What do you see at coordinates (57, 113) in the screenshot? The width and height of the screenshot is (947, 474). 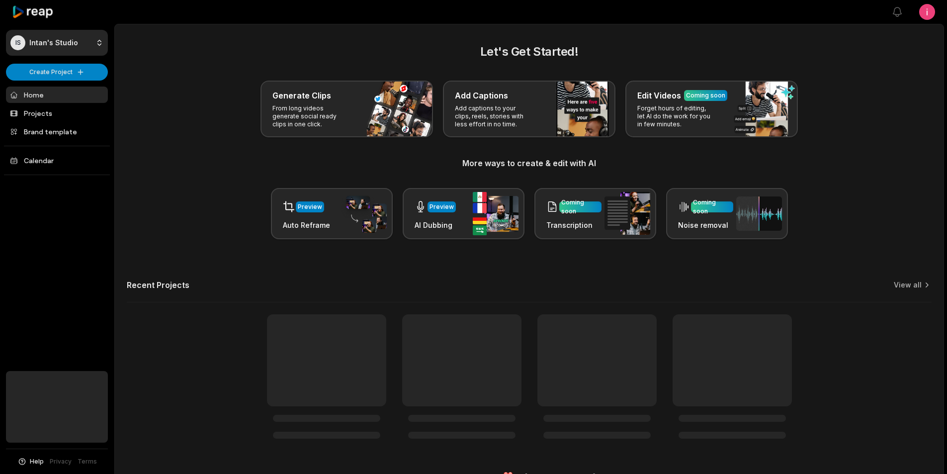 I see `a: Projects` at bounding box center [57, 113].